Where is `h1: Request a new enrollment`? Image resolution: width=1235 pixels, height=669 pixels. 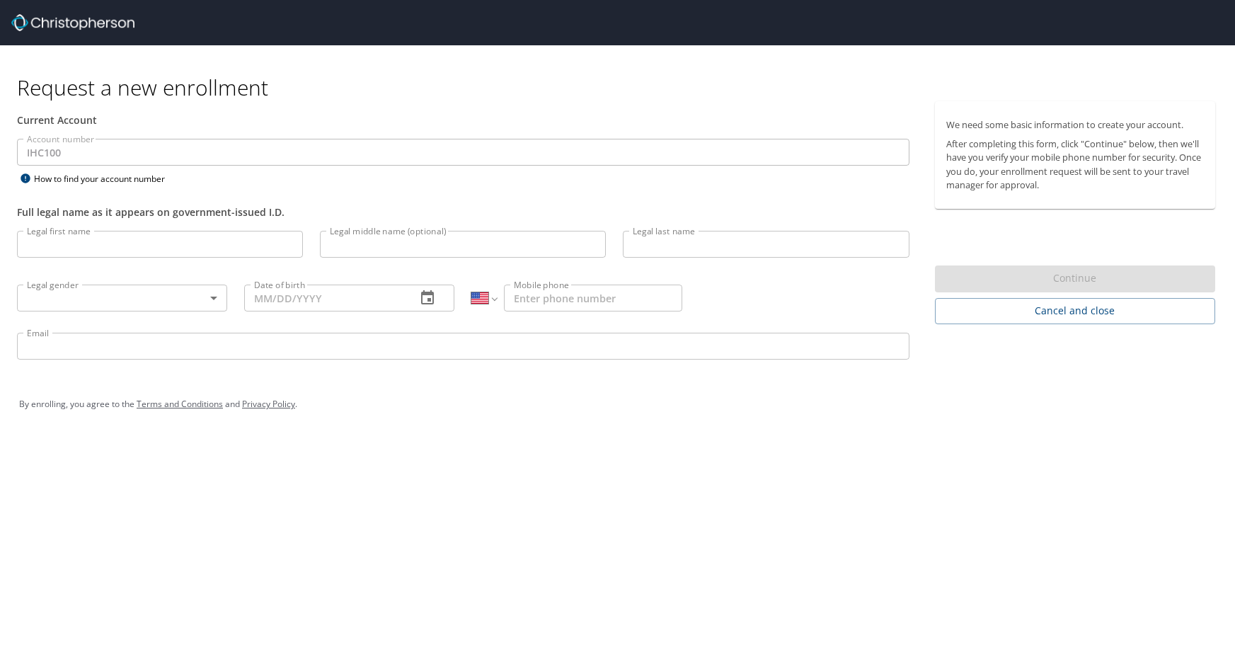
h1: Request a new enrollment is located at coordinates (621, 87).